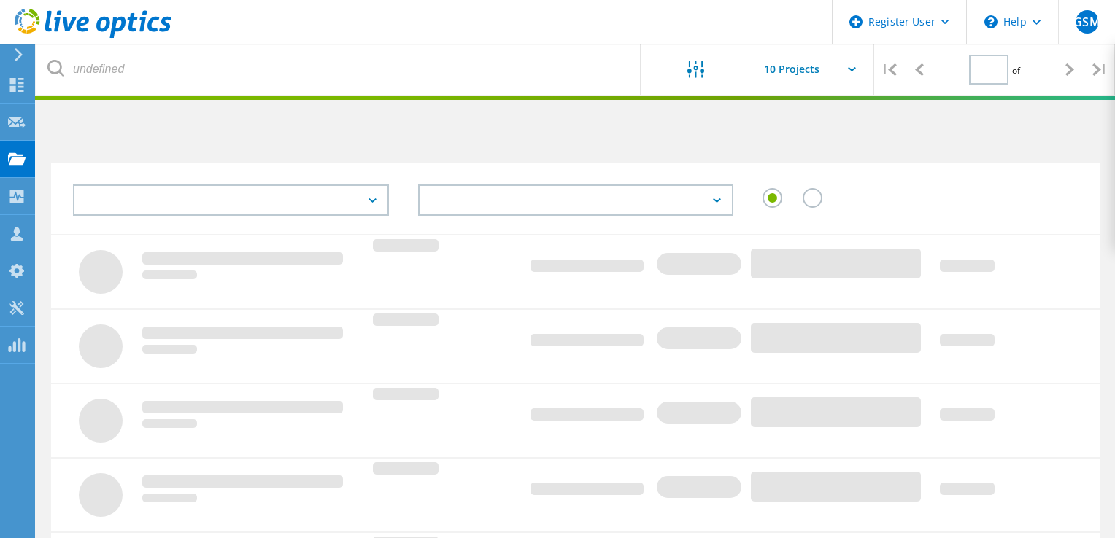  Describe the element at coordinates (93, 36) in the screenshot. I see `a: Live Optics Dashboard` at that location.